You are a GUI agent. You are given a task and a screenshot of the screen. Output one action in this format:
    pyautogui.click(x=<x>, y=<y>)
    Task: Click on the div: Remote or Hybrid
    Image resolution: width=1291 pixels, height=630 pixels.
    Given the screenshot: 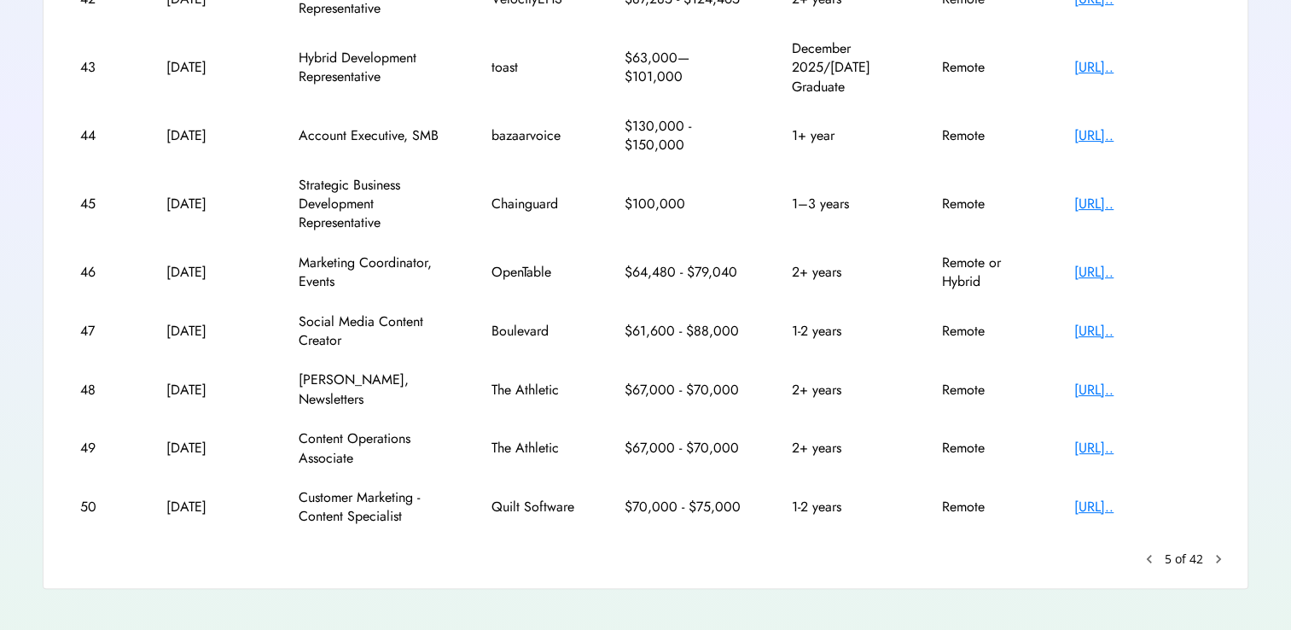 What is the action you would take?
    pyautogui.click(x=984, y=272)
    